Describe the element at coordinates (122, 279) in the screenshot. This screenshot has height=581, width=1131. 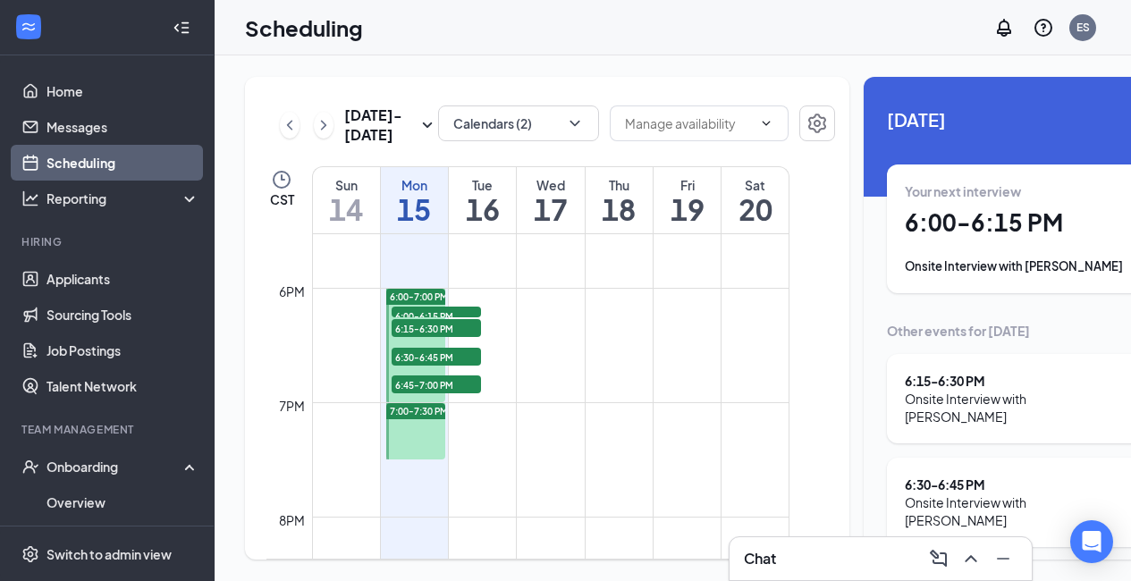
I see `a: Applicants` at that location.